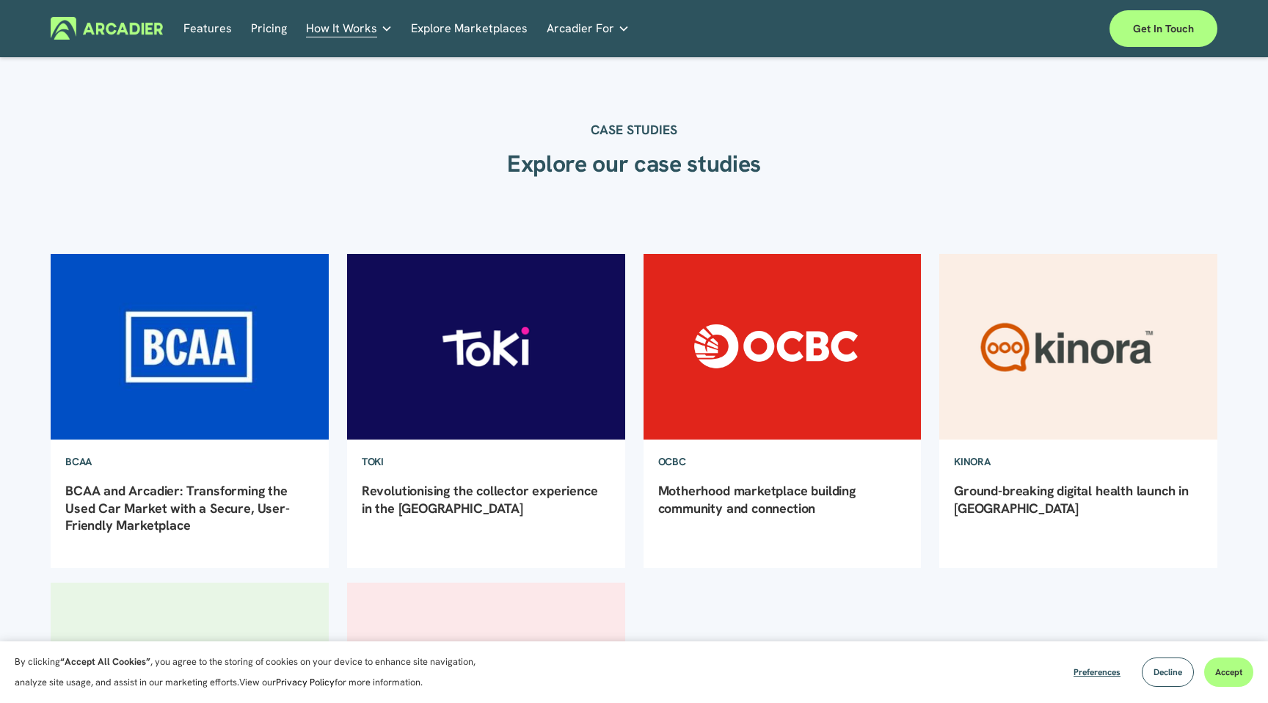 The height and width of the screenshot is (703, 1268). Describe the element at coordinates (79, 462) in the screenshot. I see `a: BCAA` at that location.